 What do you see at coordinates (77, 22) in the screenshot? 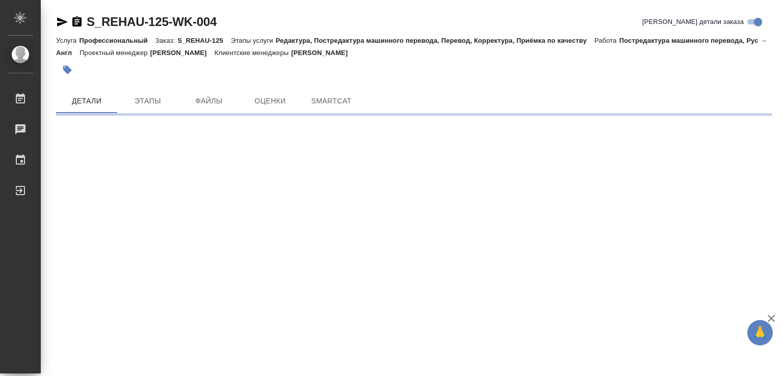
I see `button: Скопировать ссылку` at bounding box center [77, 22].